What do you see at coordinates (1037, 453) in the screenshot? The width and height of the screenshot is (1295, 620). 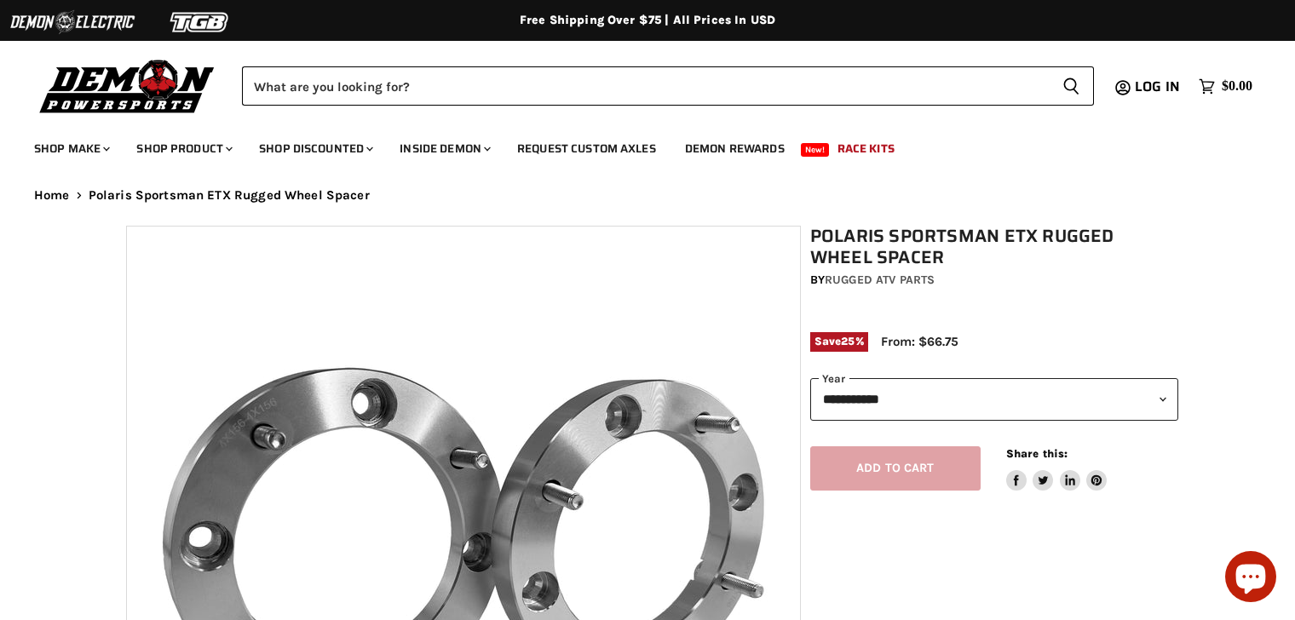 I see `span: Share this:` at bounding box center [1037, 453].